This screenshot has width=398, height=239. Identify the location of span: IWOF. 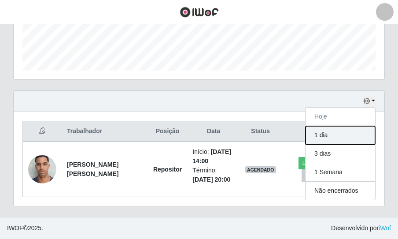
(15, 228).